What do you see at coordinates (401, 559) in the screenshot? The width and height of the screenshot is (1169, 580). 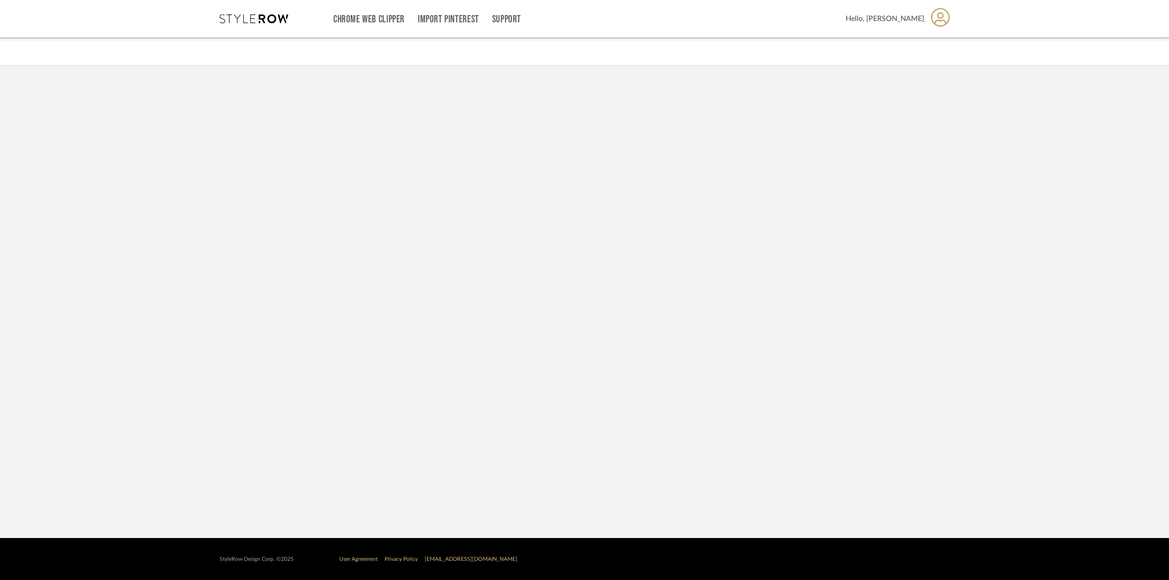 I see `a: Privacy Policy` at bounding box center [401, 559].